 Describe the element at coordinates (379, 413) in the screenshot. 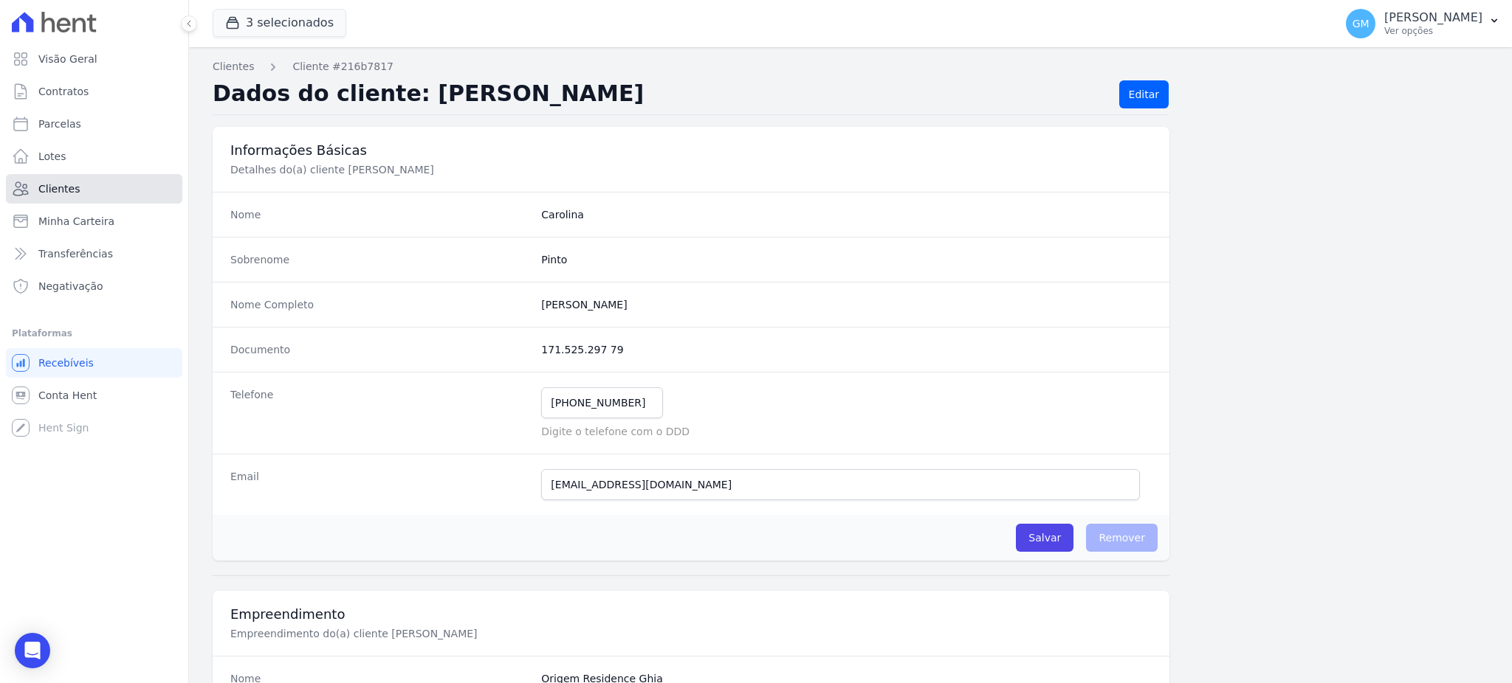

I see `dt: Telefone` at that location.